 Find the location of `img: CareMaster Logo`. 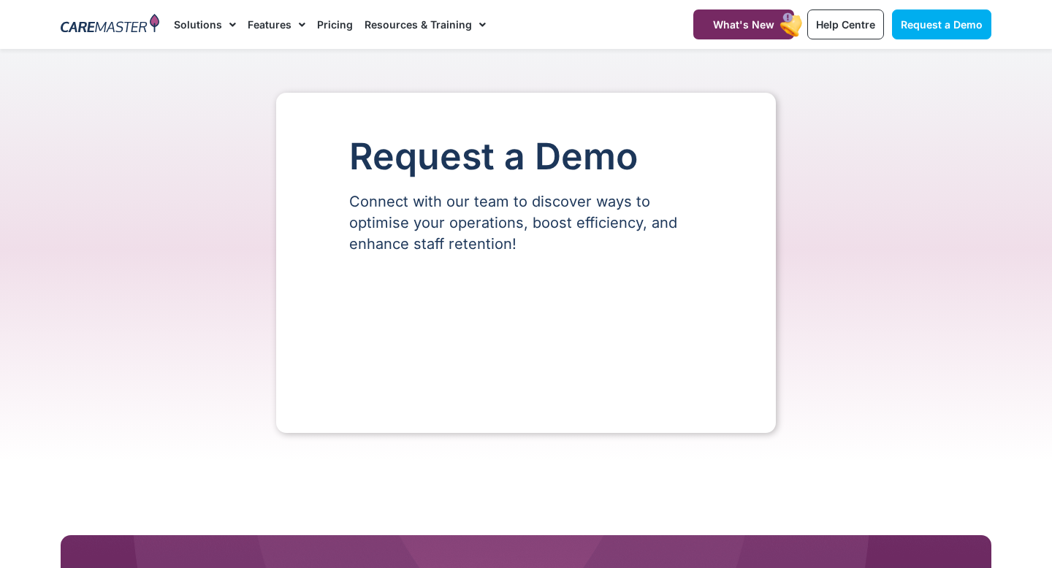

img: CareMaster Logo is located at coordinates (110, 25).